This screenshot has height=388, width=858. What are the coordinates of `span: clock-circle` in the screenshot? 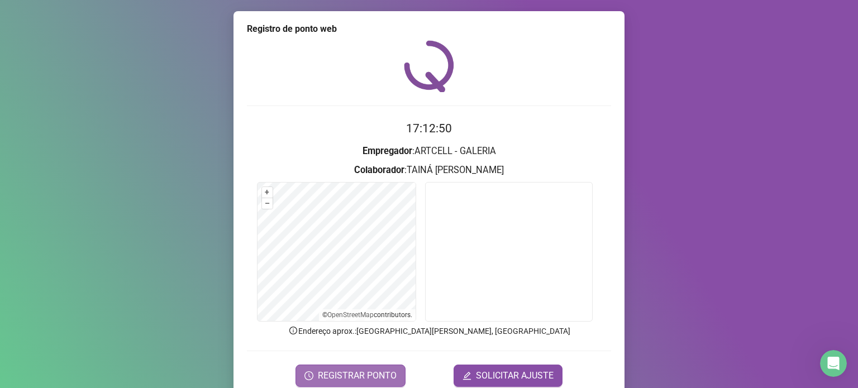 It's located at (309, 376).